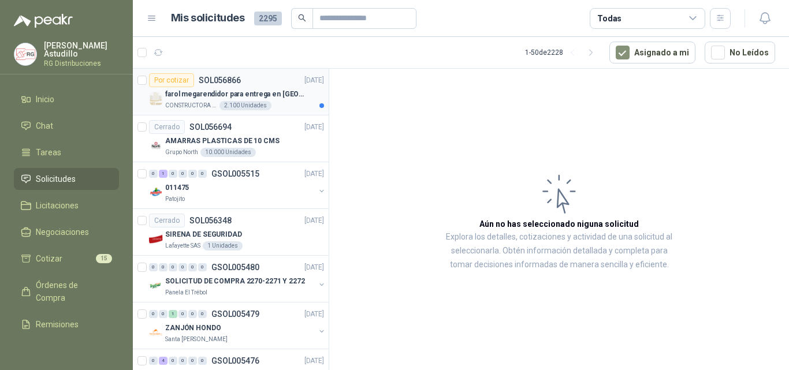 This screenshot has width=789, height=370. I want to click on p: SIRENA DE SEGURIDAD, so click(203, 234).